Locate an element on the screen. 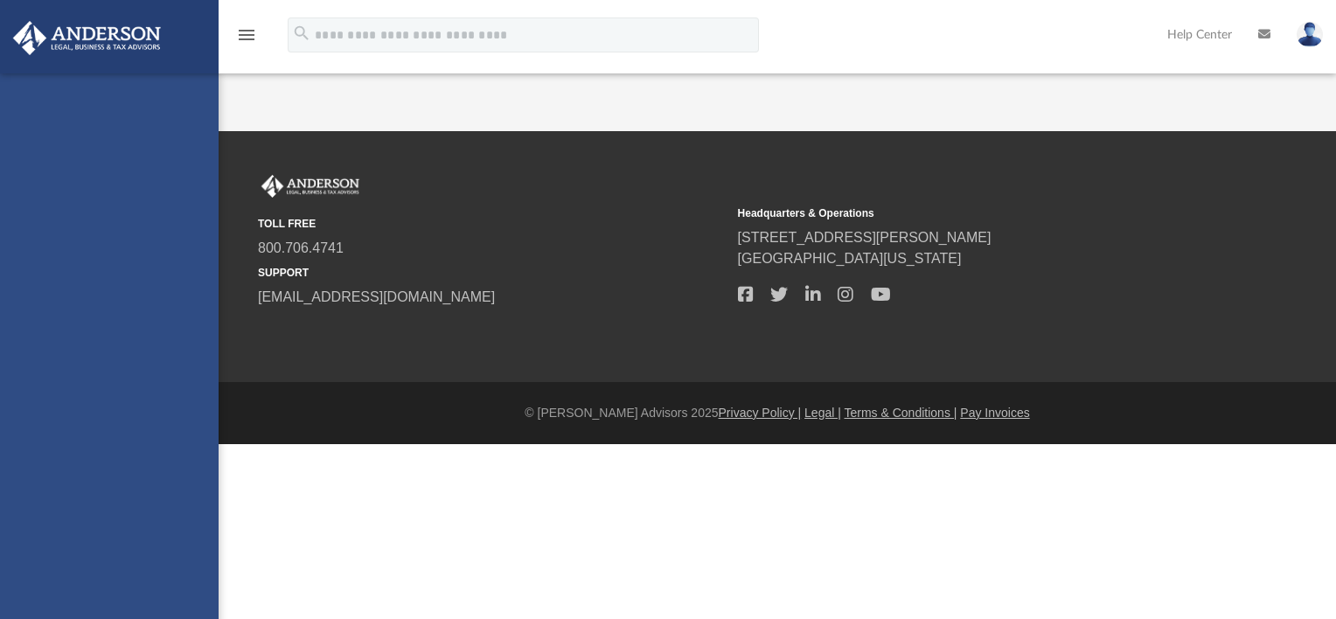 This screenshot has width=1336, height=619. a: Legal | is located at coordinates (823, 413).